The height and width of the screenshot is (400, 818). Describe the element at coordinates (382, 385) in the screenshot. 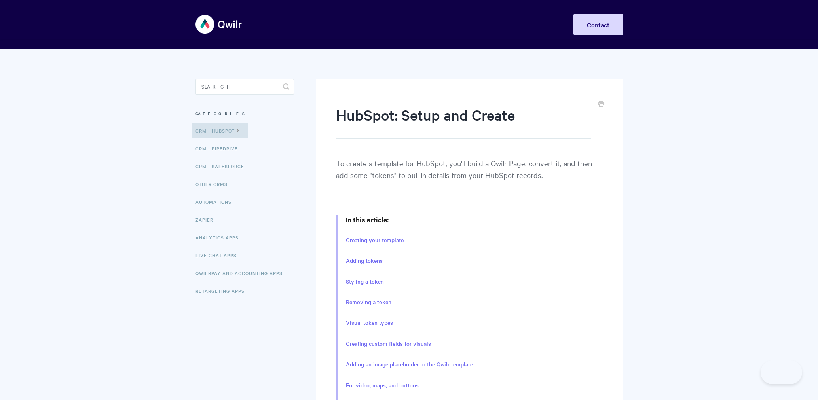

I see `a: For video, maps, and buttons` at that location.